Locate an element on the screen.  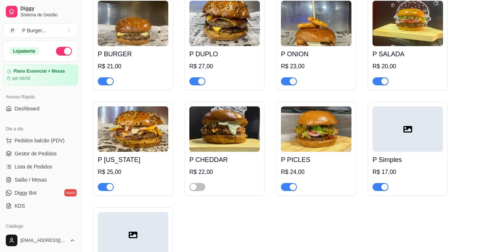
div: R$ 24,00 is located at coordinates (316, 172).